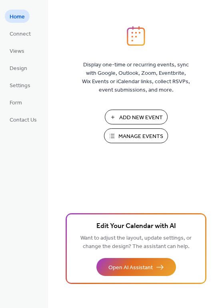 The width and height of the screenshot is (224, 308). Describe the element at coordinates (17, 50) in the screenshot. I see `a: Views` at that location.